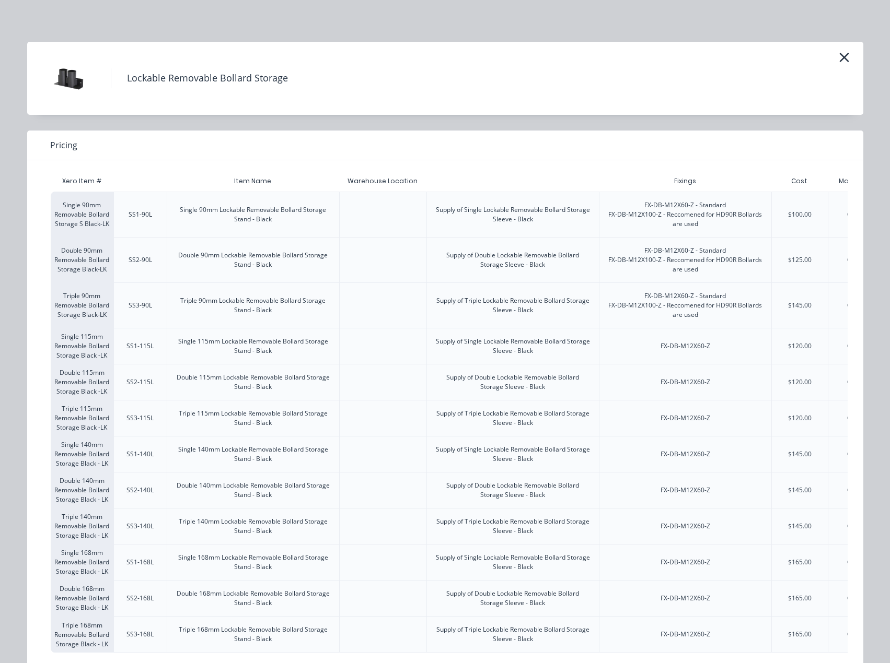  Describe the element at coordinates (140, 563) in the screenshot. I see `div: SS1-168L` at that location.